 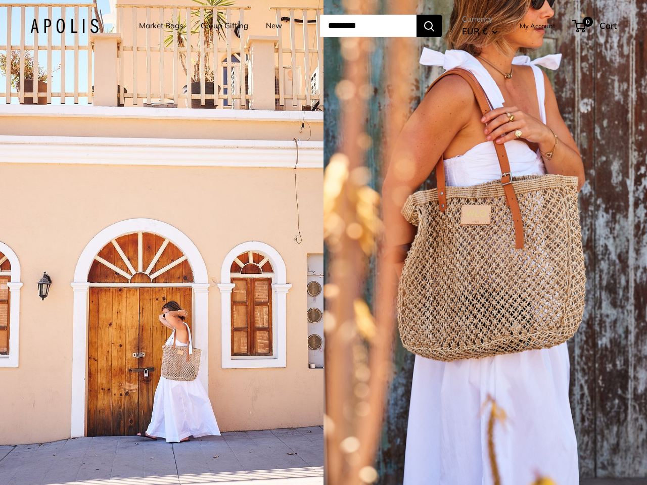 What do you see at coordinates (588, 22) in the screenshot?
I see `span: 0` at bounding box center [588, 22].